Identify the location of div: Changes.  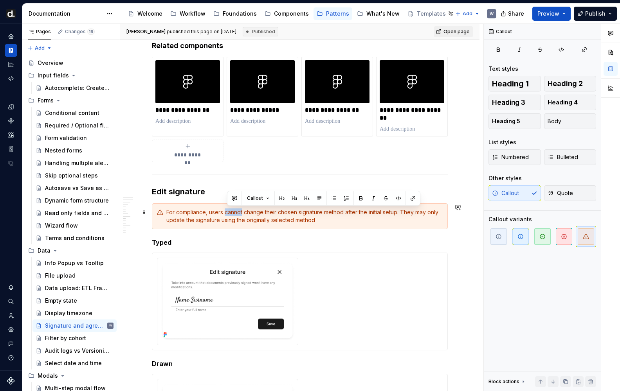
(80, 32).